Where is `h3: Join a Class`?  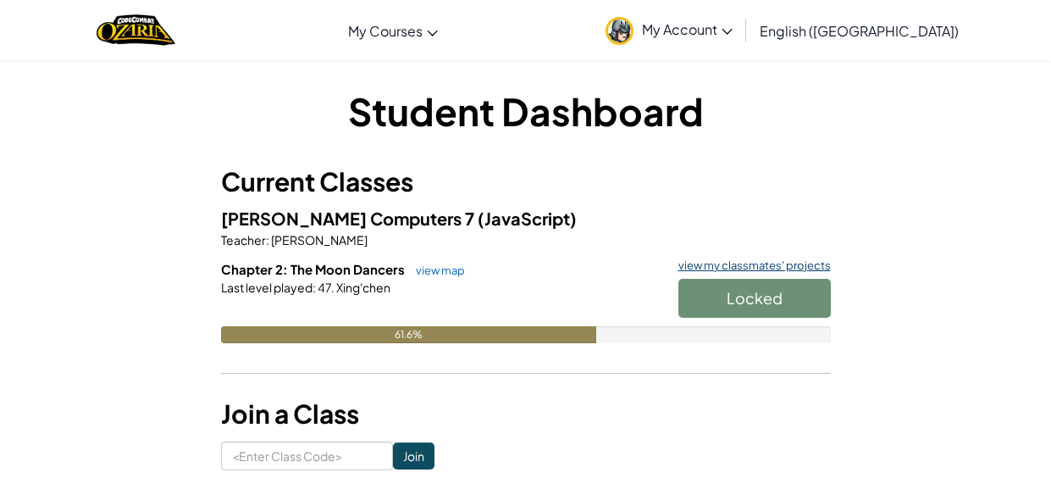
h3: Join a Class is located at coordinates (526, 413).